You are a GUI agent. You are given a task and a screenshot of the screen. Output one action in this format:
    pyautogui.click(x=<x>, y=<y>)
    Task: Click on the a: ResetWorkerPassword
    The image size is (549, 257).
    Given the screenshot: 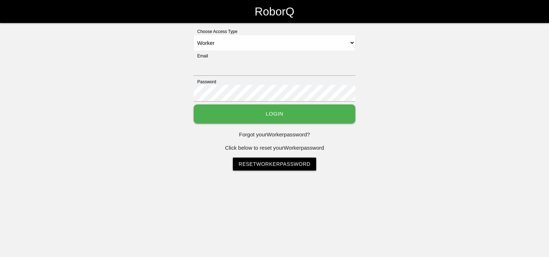 What is the action you would take?
    pyautogui.click(x=274, y=164)
    